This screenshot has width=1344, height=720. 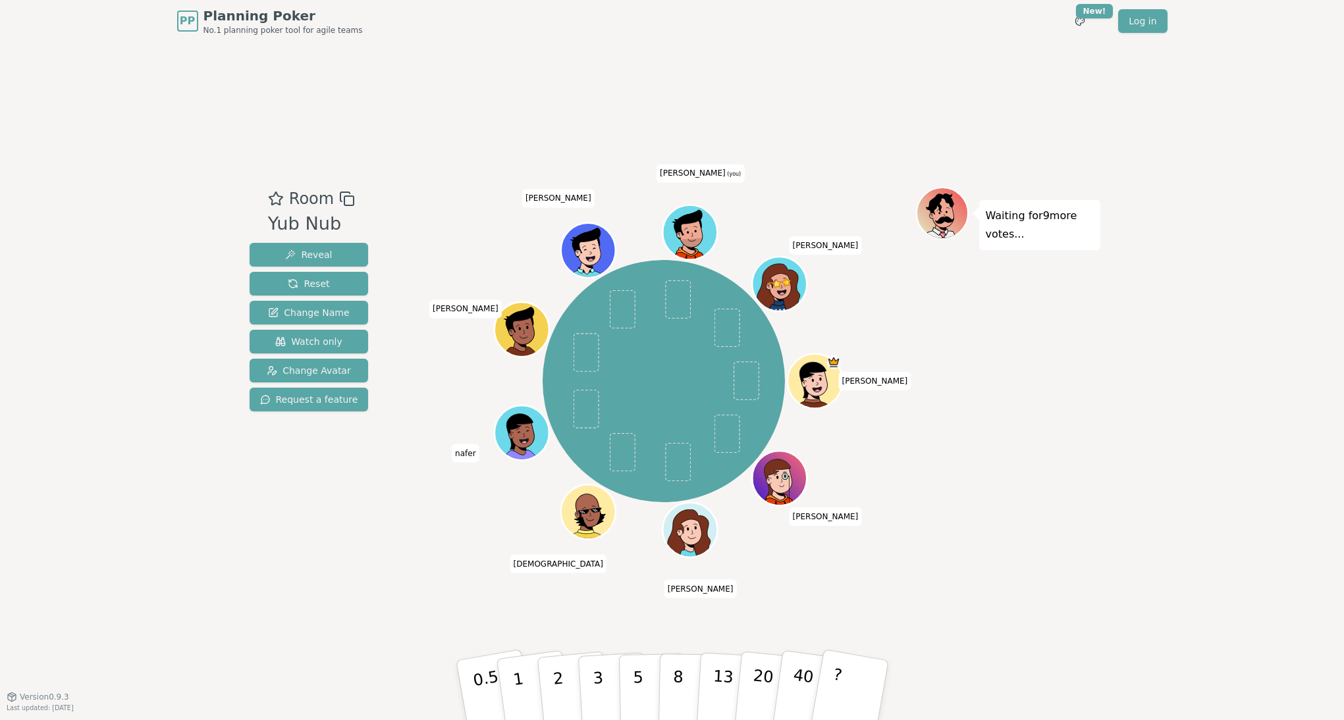 What do you see at coordinates (833, 362) in the screenshot?
I see `span: Jon is the host` at bounding box center [833, 362].